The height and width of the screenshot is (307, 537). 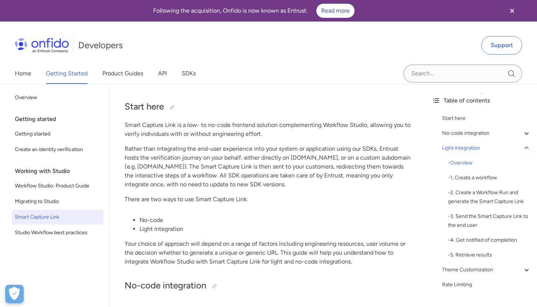 What do you see at coordinates (268, 286) in the screenshot?
I see `h2: No-code integration` at bounding box center [268, 286].